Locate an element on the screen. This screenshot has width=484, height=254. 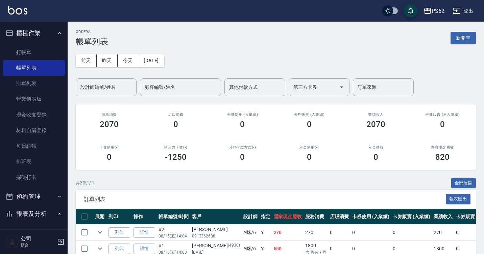
span: 訂單列表 is located at coordinates (265, 199).